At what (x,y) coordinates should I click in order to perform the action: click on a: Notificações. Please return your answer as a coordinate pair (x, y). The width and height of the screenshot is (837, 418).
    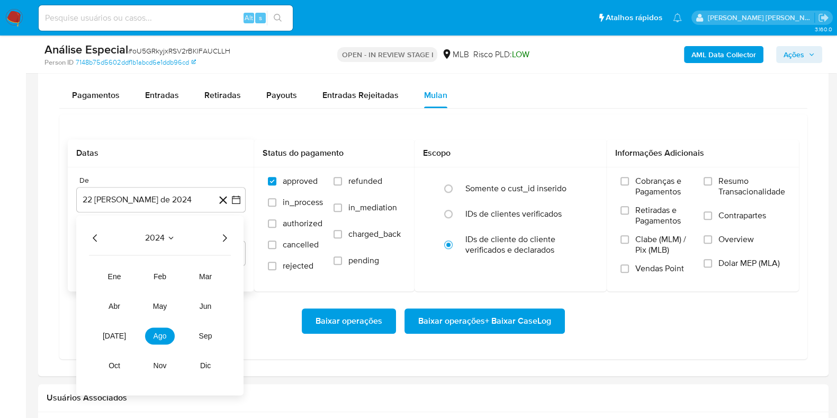
    Looking at the image, I should click on (677, 17).